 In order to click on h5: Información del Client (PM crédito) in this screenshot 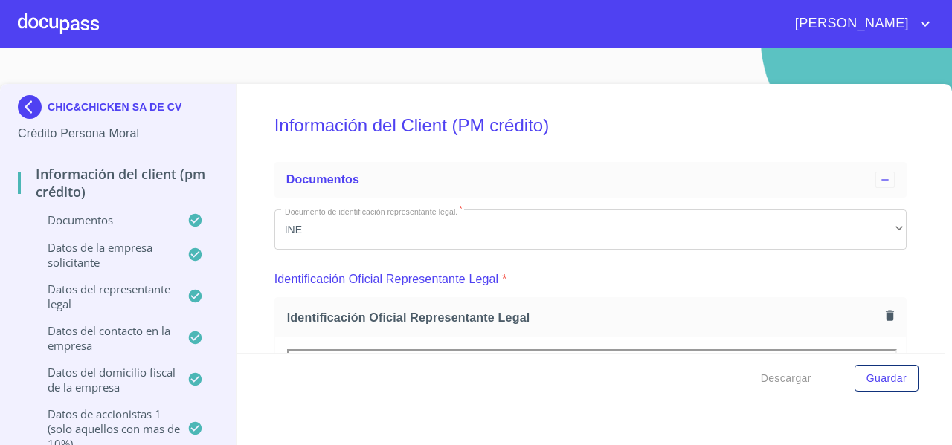, I will do `click(590, 126)`.